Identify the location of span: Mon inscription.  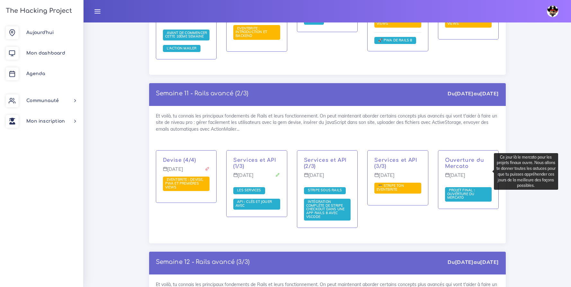
(46, 121).